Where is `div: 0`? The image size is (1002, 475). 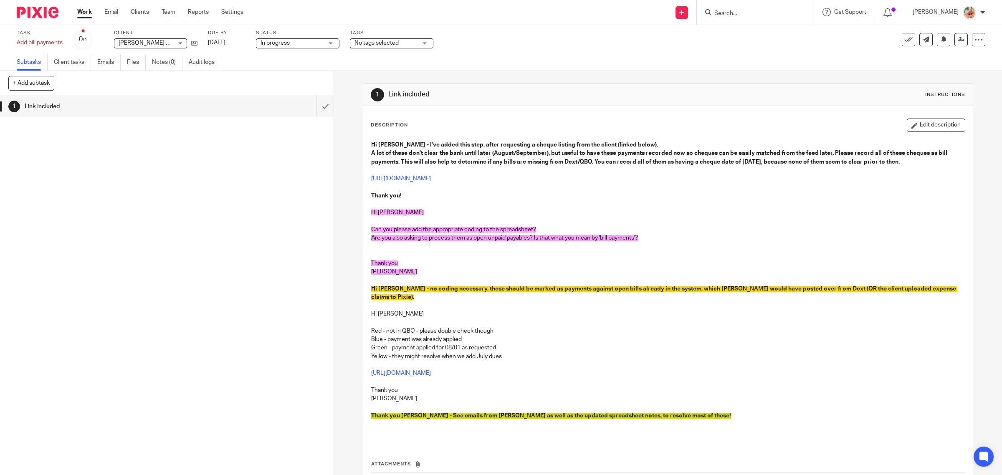 div: 0 is located at coordinates (83, 39).